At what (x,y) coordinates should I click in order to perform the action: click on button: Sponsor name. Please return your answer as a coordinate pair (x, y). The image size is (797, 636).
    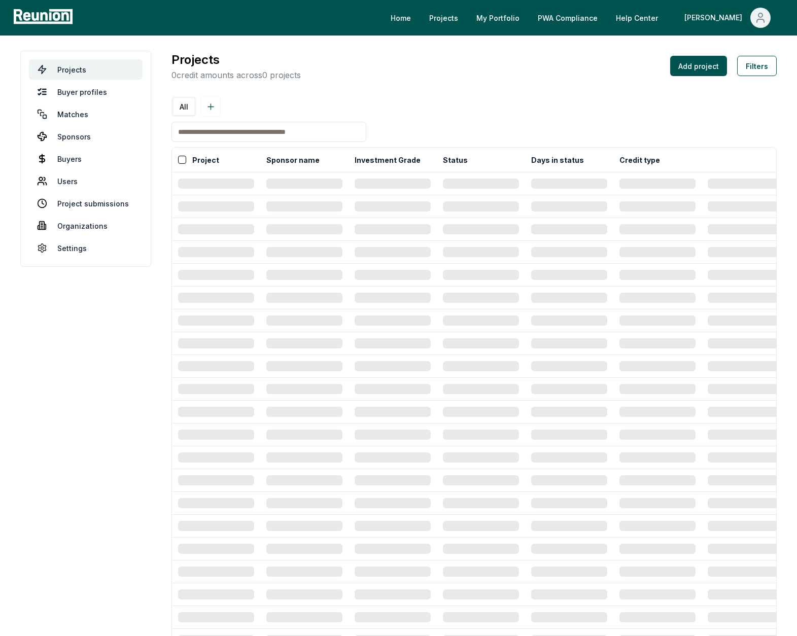
    Looking at the image, I should click on (293, 160).